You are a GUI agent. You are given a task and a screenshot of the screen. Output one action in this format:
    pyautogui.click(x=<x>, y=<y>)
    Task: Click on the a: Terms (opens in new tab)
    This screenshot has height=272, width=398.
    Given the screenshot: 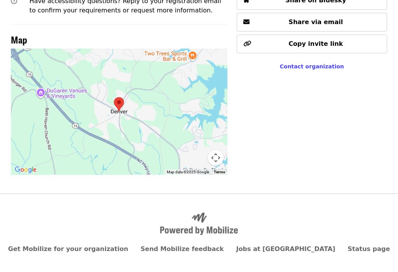 What is the action you would take?
    pyautogui.click(x=219, y=172)
    